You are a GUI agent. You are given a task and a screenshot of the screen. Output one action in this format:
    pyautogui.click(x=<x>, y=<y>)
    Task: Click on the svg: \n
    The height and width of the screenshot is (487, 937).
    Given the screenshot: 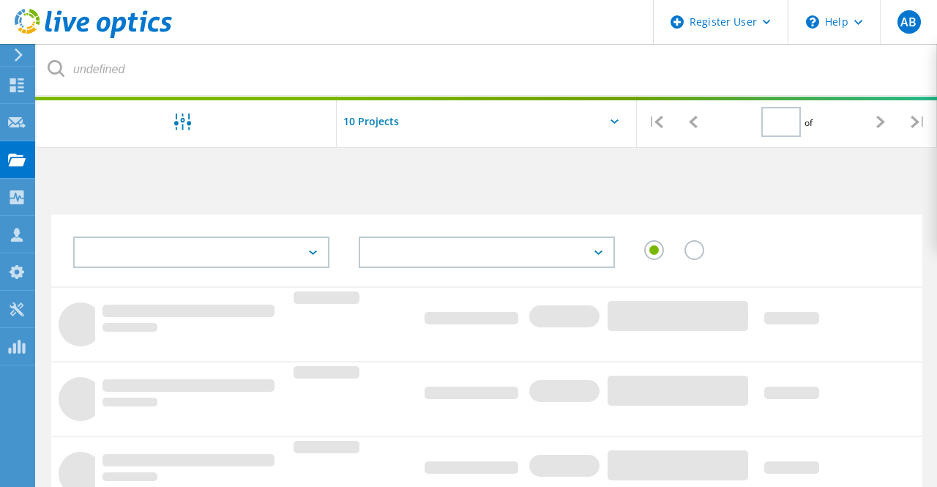 What is the action you would take?
    pyautogui.click(x=812, y=22)
    